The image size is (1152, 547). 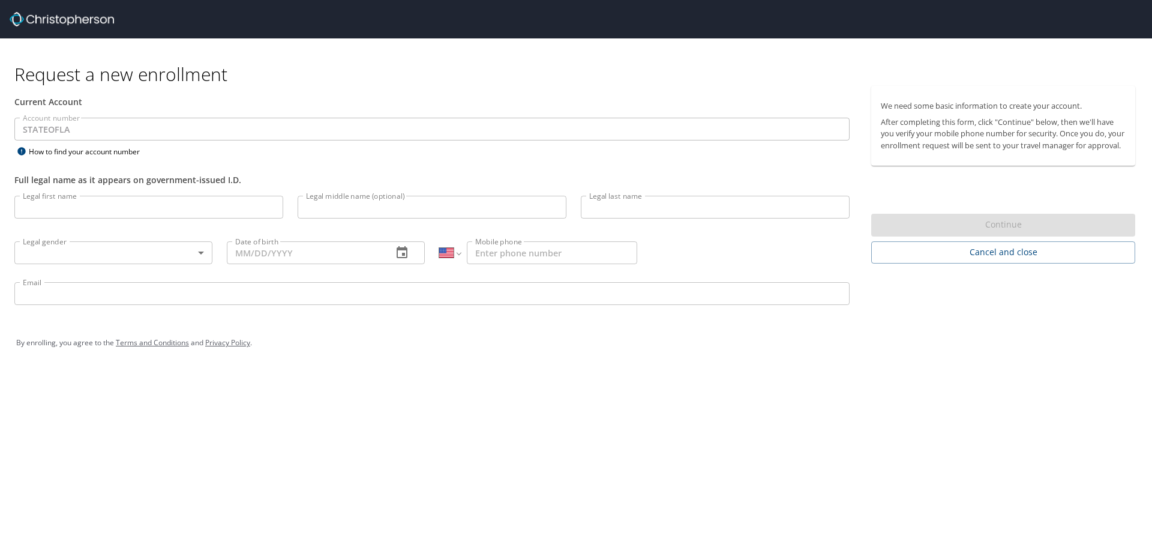 What do you see at coordinates (576, 343) in the screenshot?
I see `div: By enrolling, you agree to the and .` at bounding box center [576, 343].